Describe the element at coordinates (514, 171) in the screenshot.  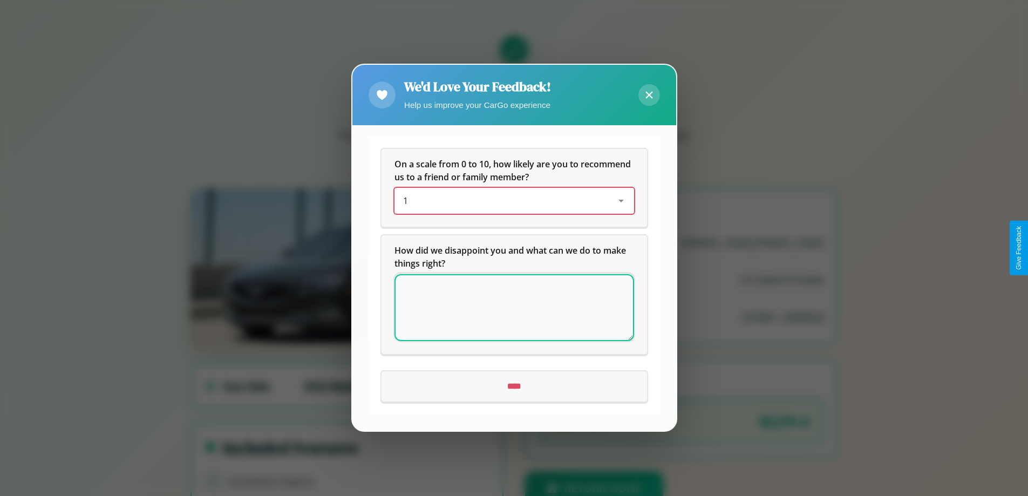
I see `span: On a scale from 0 to 10, how likely are you to recommend us to a friend or family member?` at that location.